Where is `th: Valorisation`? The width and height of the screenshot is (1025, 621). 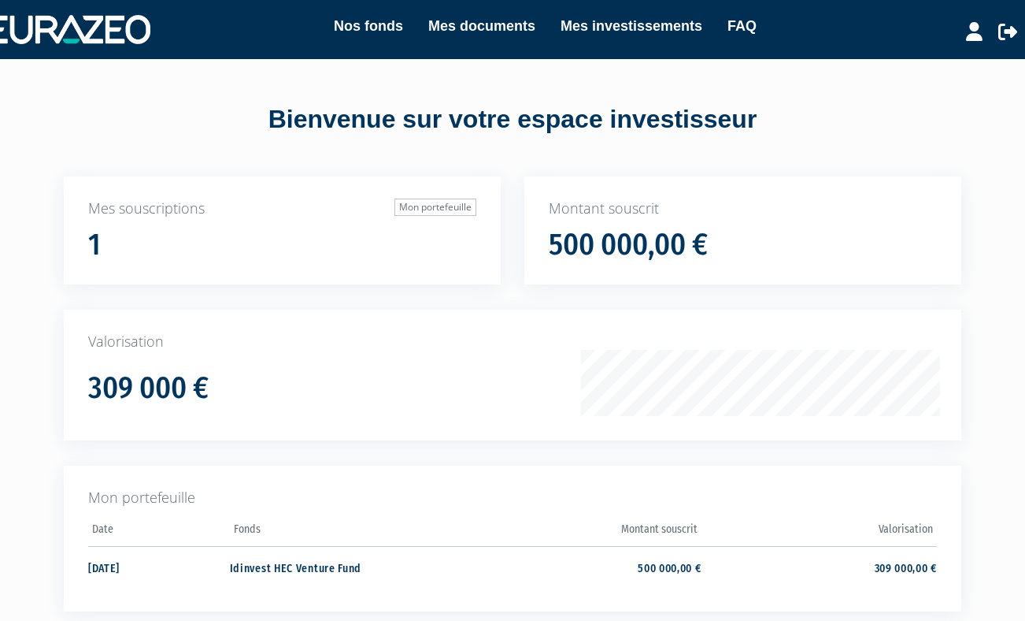
th: Valorisation is located at coordinates (819, 532).